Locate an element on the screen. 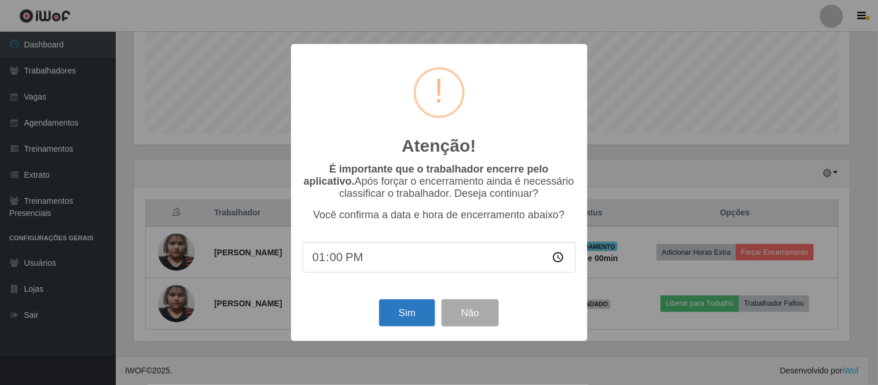  p: Você confirma a data e hora de encerramento abaixo? is located at coordinates (439, 215).